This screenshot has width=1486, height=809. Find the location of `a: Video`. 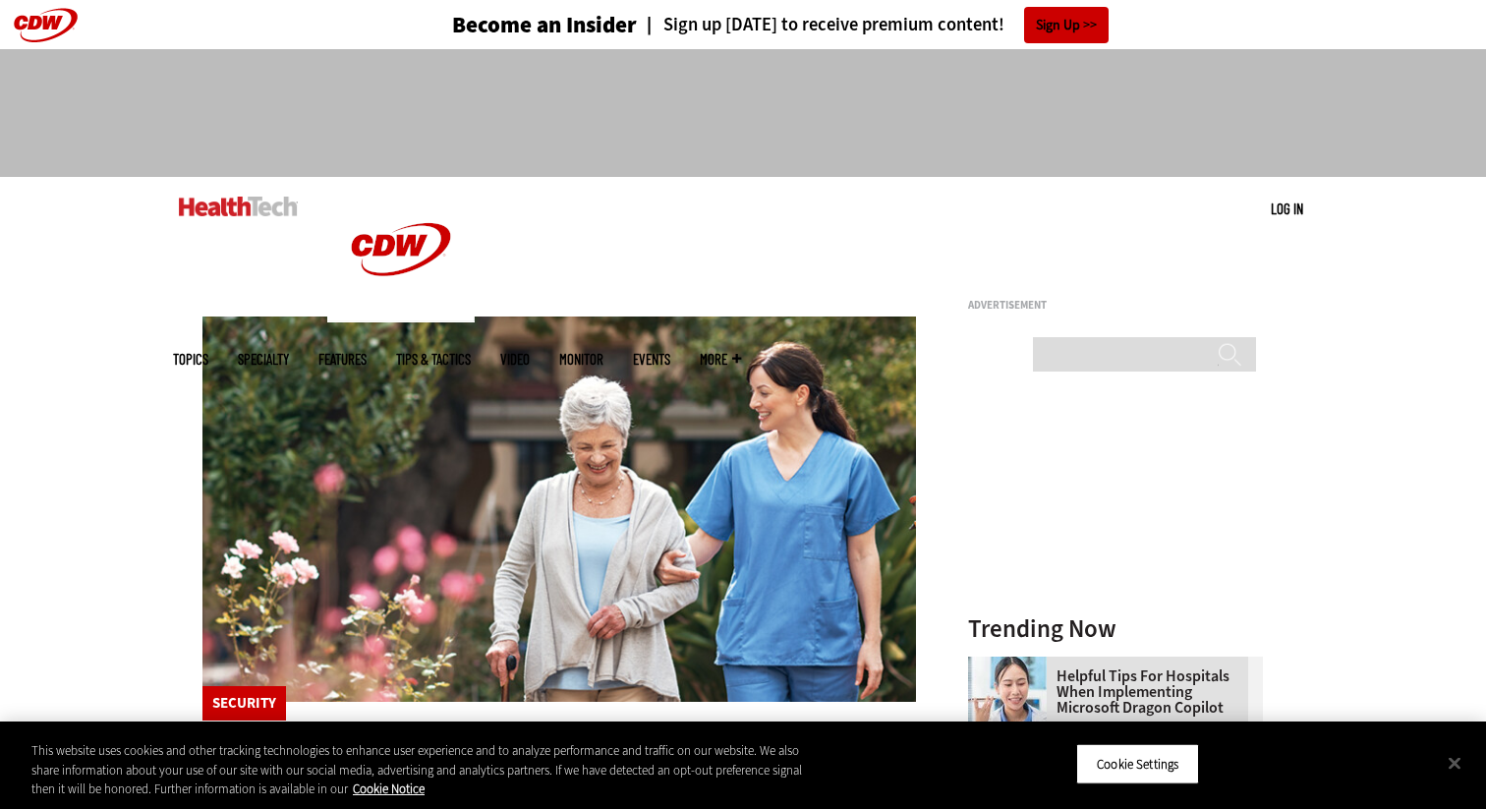

a: Video is located at coordinates (515, 359).